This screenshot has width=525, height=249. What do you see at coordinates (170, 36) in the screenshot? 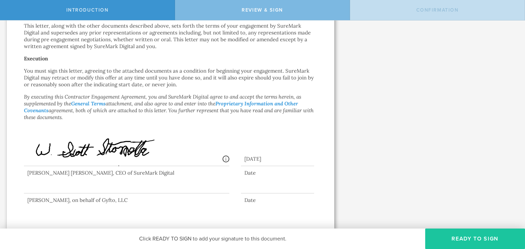
I see `p: This letter, along with the other documents described above, sets forth the terms of your engagem...` at bounding box center [170, 36].